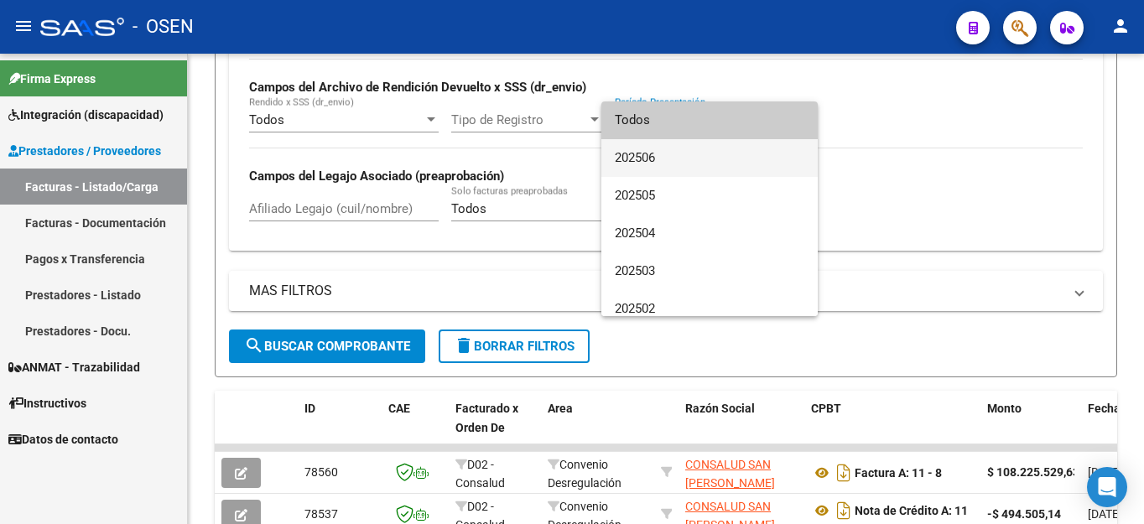  What do you see at coordinates (710, 233) in the screenshot?
I see `span: 202504` at bounding box center [710, 233].